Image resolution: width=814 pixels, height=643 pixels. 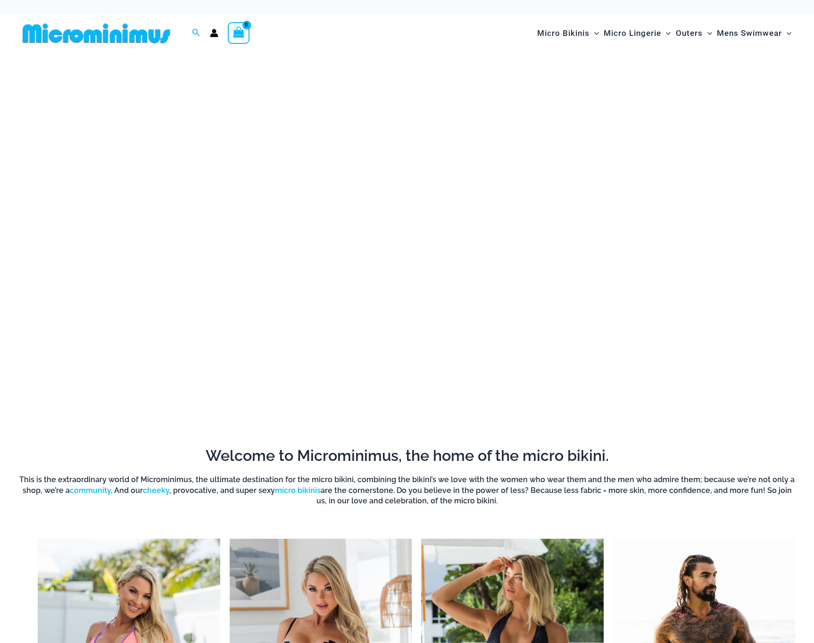 I want to click on nav: Site Navigation, so click(x=664, y=33).